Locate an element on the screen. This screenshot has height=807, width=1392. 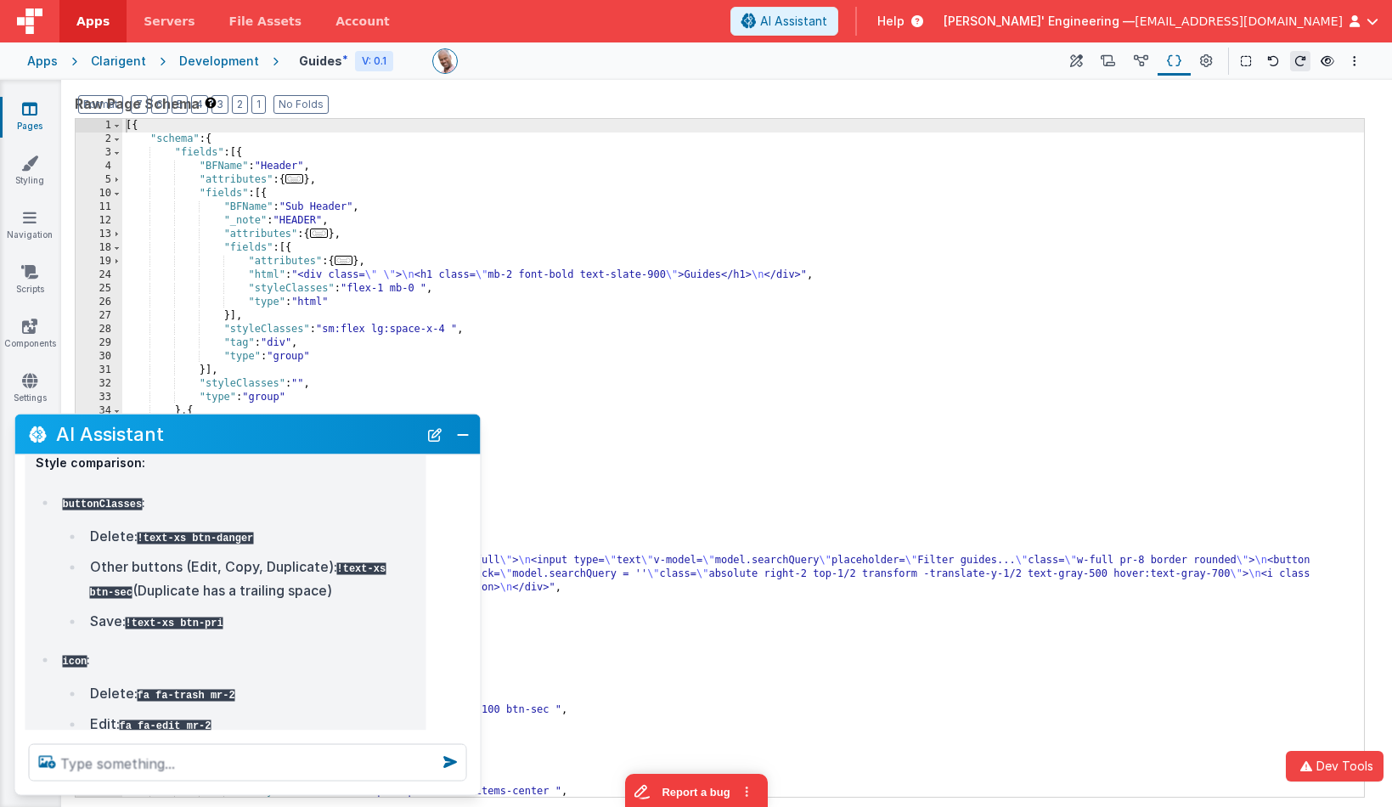
div: 30 is located at coordinates (99, 357).